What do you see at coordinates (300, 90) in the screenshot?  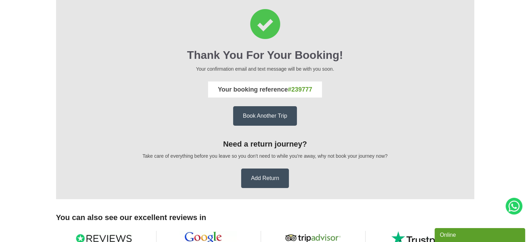 I see `span: #239777` at bounding box center [300, 90].